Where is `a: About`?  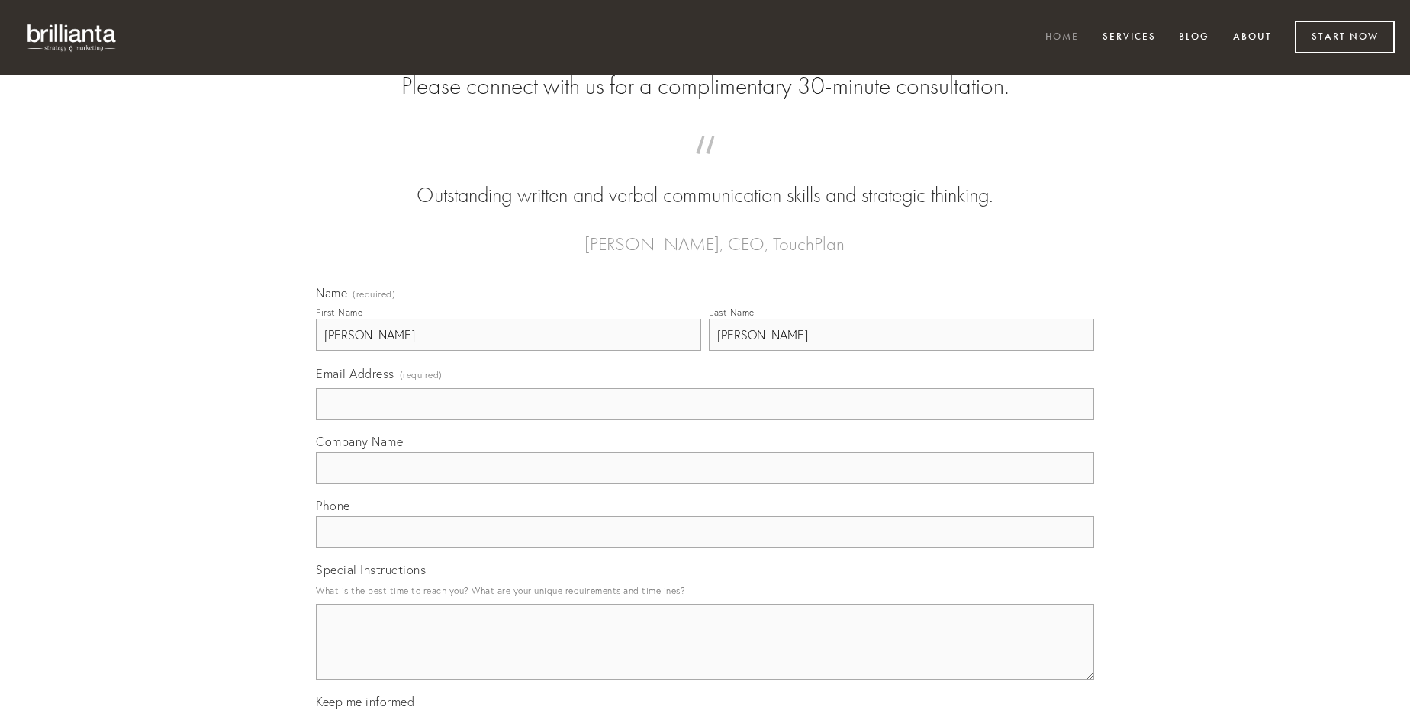
a: About is located at coordinates (1252, 37).